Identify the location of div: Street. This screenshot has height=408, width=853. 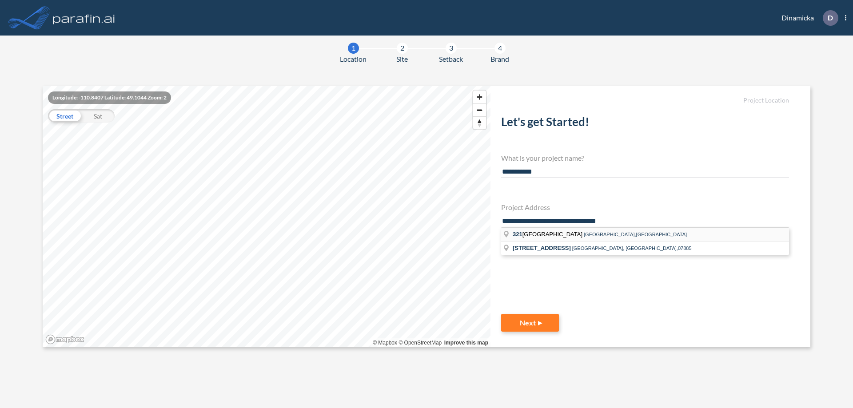
(64, 116).